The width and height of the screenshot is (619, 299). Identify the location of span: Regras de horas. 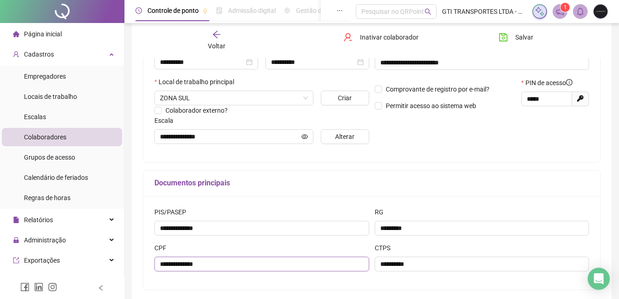
(47, 198).